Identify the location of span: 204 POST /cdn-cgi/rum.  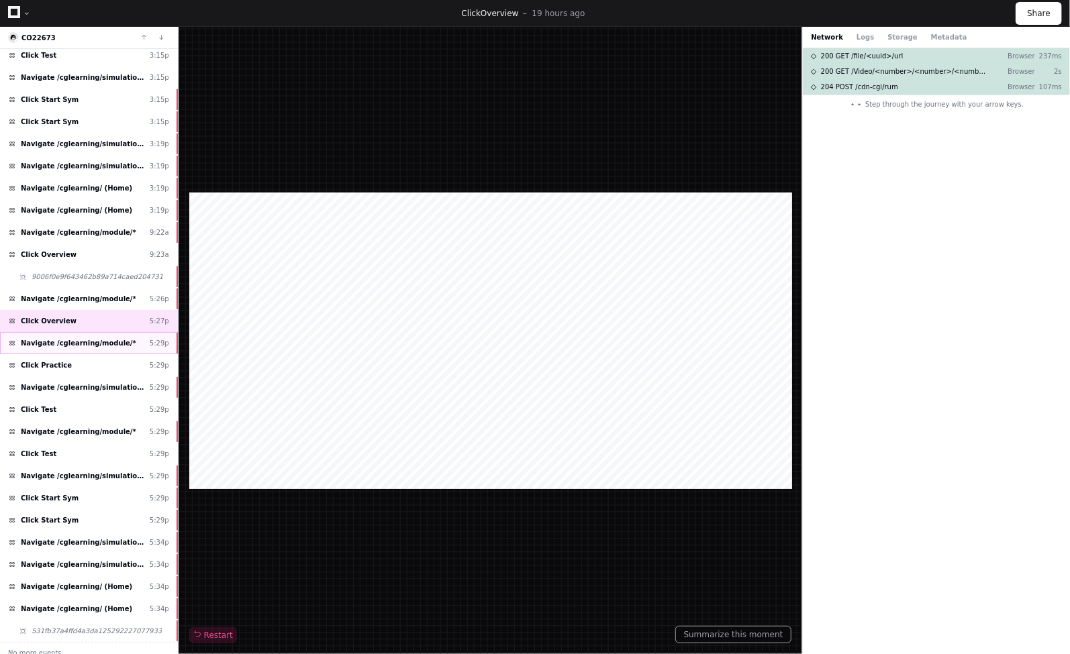
(859, 87).